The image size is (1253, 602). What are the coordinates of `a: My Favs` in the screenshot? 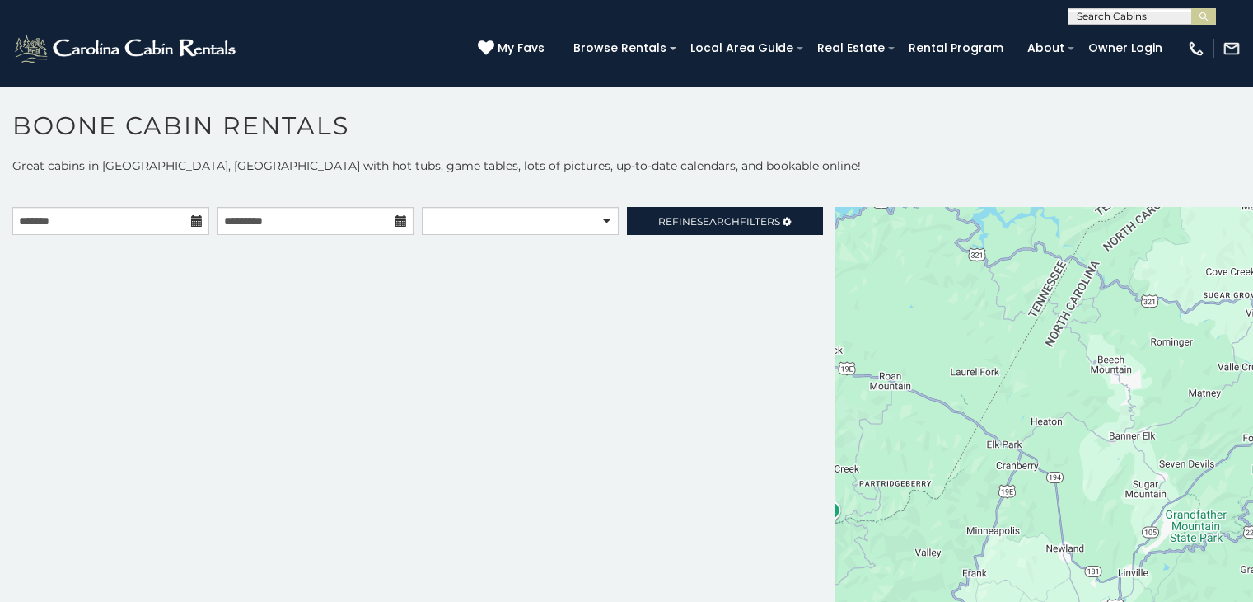 It's located at (513, 49).